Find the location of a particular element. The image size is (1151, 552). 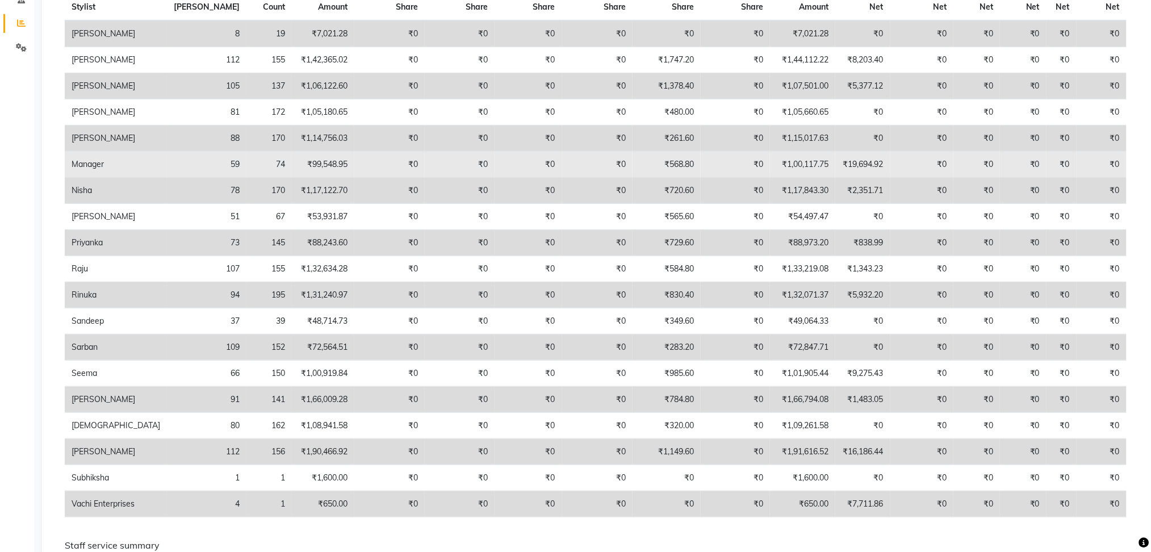

td: 172 is located at coordinates (269, 112).